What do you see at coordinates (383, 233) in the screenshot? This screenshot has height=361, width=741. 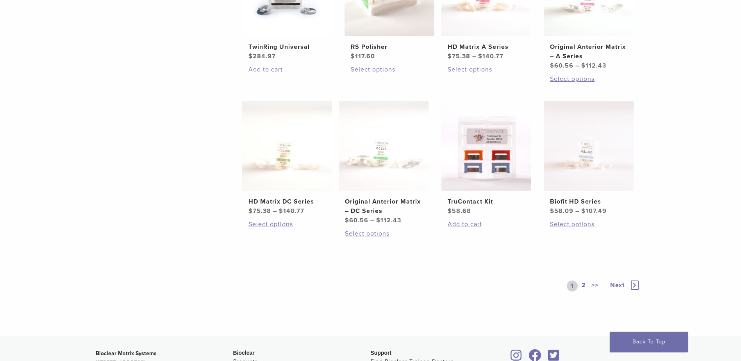 I see `a: Select options for “Original Anterior Matrix - DC Series”` at bounding box center [383, 233].